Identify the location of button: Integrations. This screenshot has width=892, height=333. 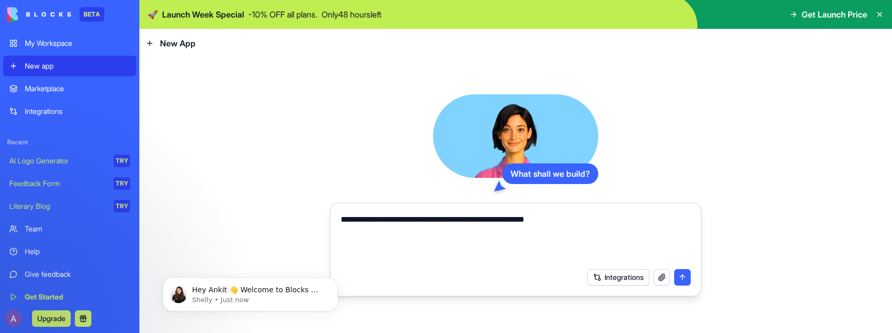
(618, 278).